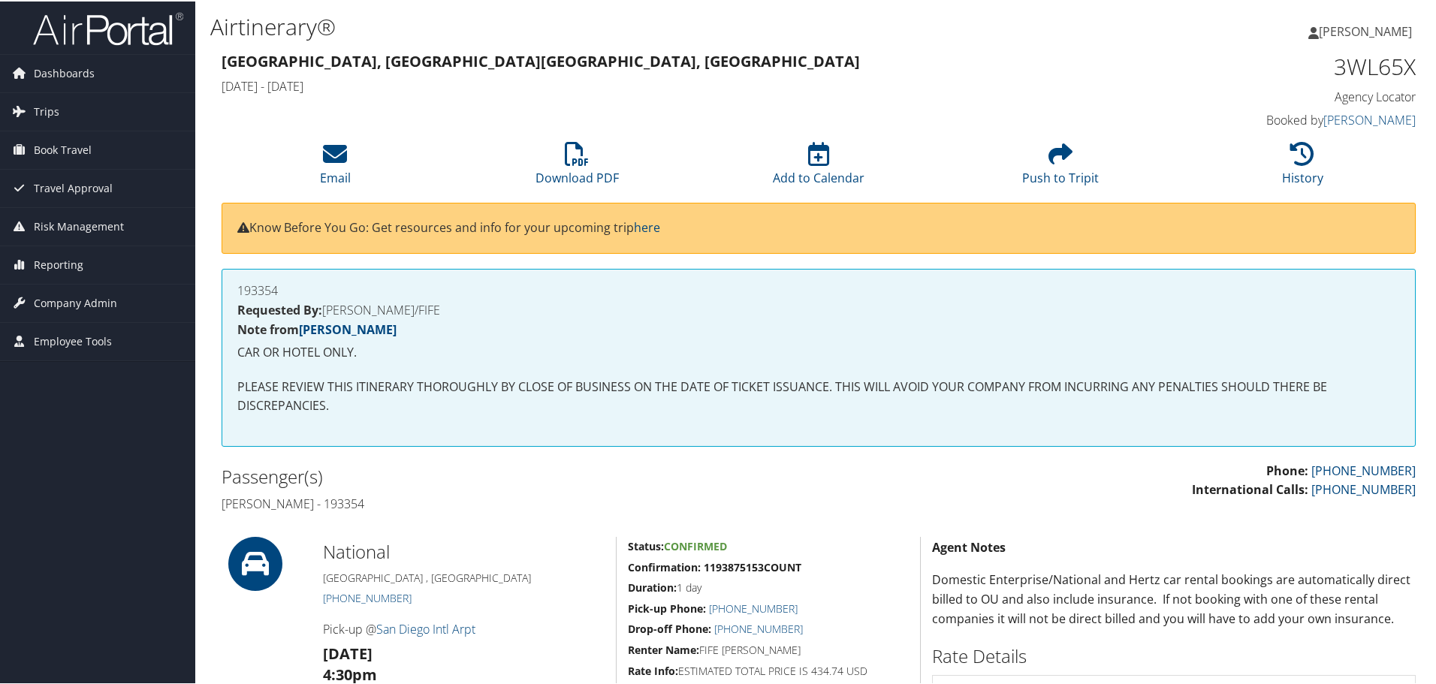 This screenshot has height=684, width=1436. I want to click on strong: Phone:, so click(1287, 469).